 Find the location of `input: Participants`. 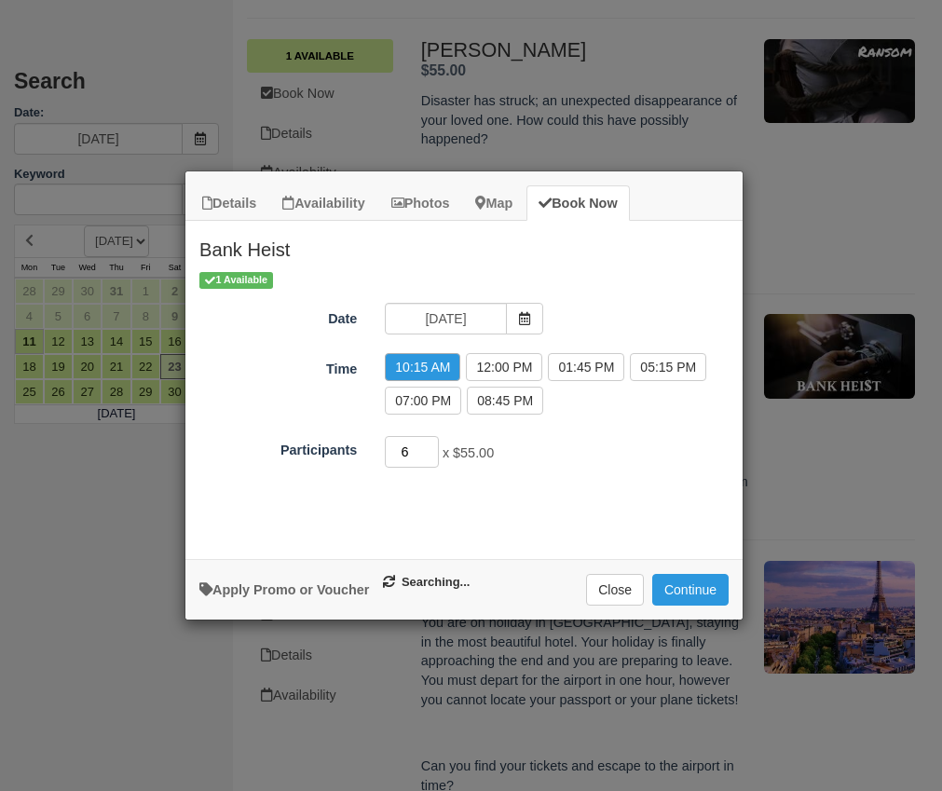

input: Participants is located at coordinates (412, 452).